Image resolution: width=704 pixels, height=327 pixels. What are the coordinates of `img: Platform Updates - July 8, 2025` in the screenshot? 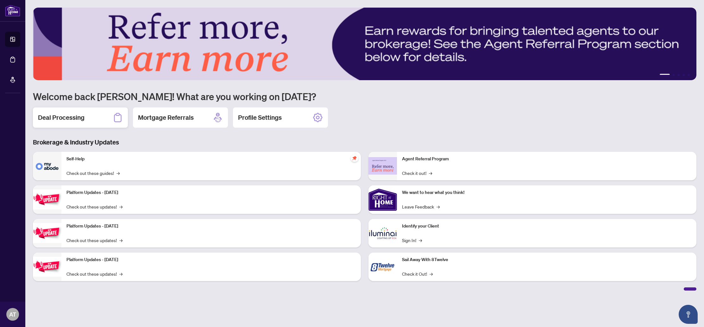 It's located at (47, 233).